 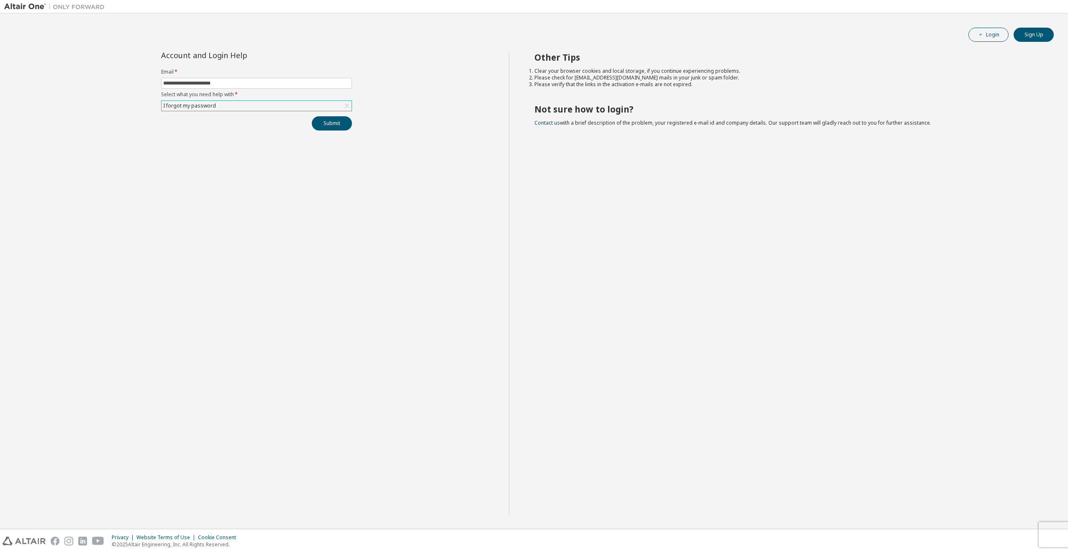 I want to click on button: Submit, so click(x=332, y=123).